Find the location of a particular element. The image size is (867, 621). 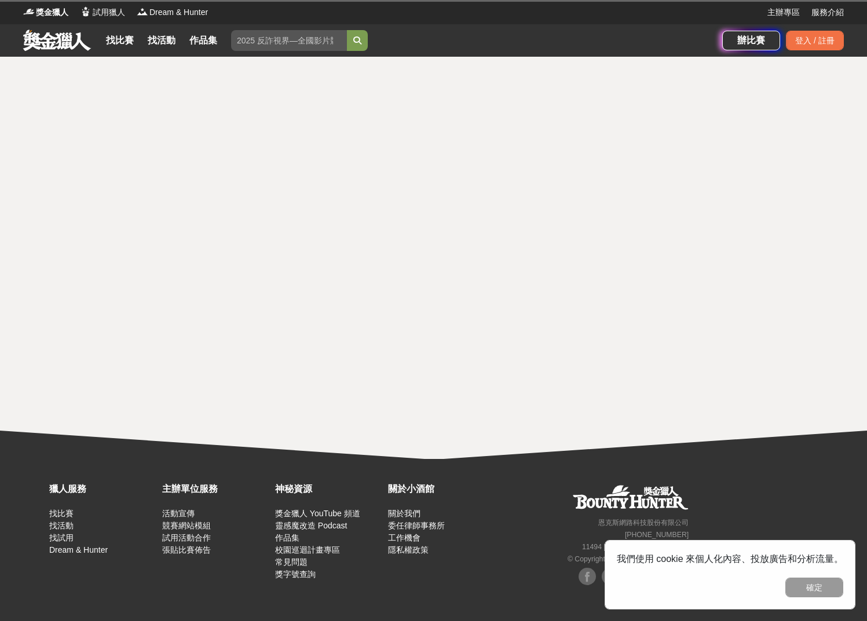

a: 張貼比賽佈告 is located at coordinates (186, 550).